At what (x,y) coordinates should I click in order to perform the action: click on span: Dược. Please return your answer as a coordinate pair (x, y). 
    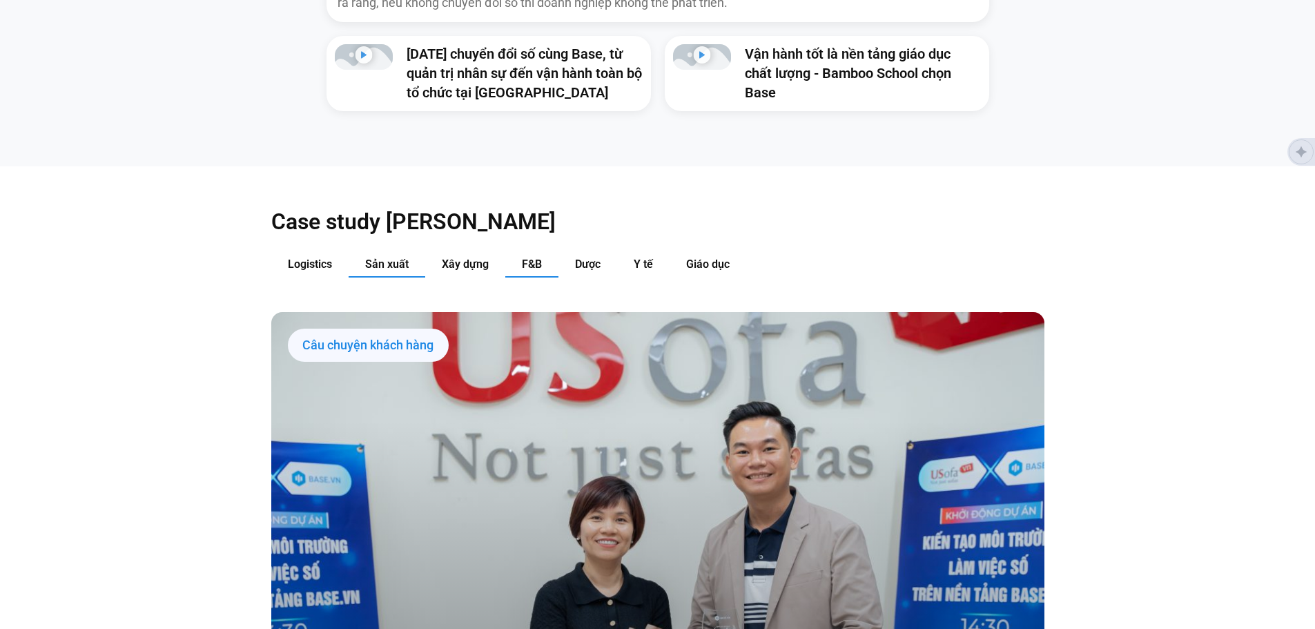
    Looking at the image, I should click on (587, 264).